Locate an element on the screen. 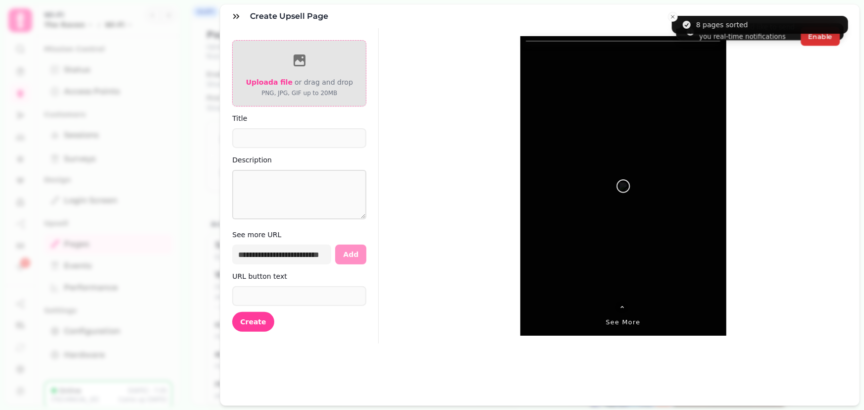 The height and width of the screenshot is (410, 864). h3: Create Upsell Page is located at coordinates (291, 16).